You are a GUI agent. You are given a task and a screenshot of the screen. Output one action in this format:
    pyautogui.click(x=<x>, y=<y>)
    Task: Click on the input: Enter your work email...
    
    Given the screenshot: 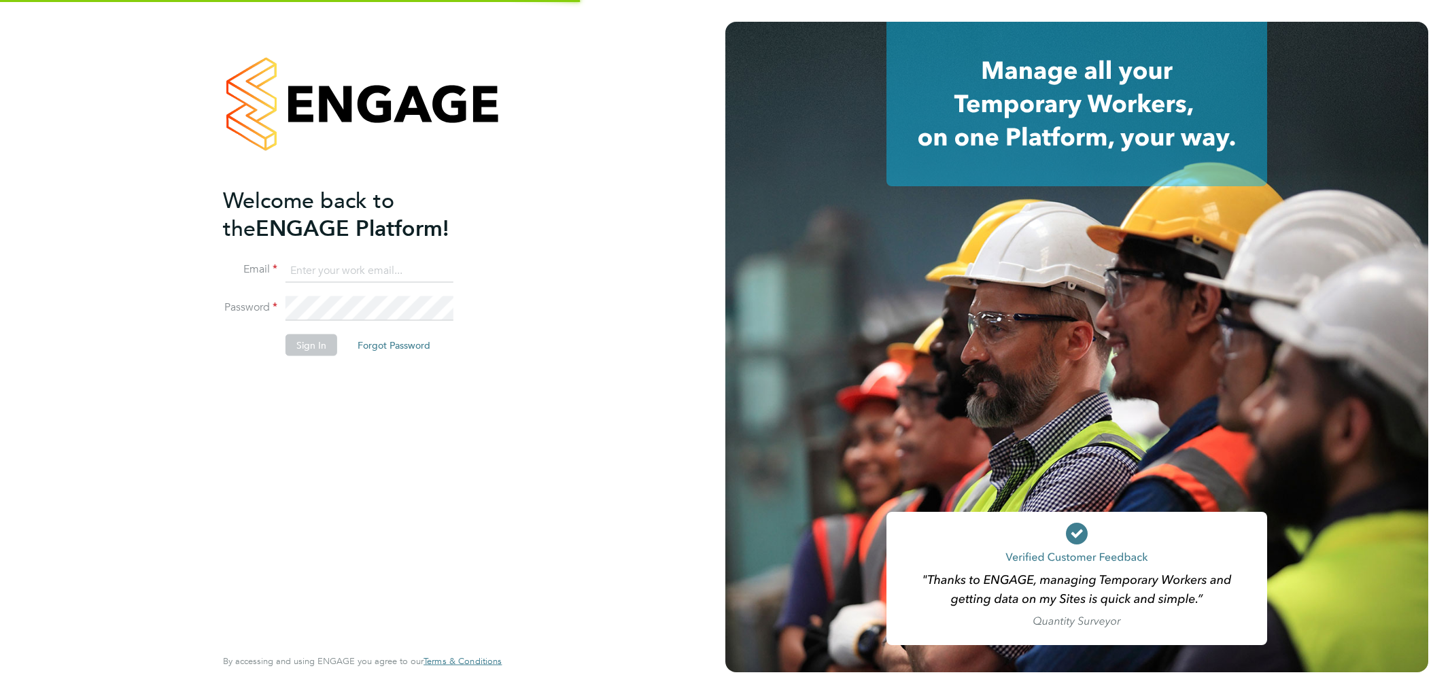 What is the action you would take?
    pyautogui.click(x=369, y=271)
    